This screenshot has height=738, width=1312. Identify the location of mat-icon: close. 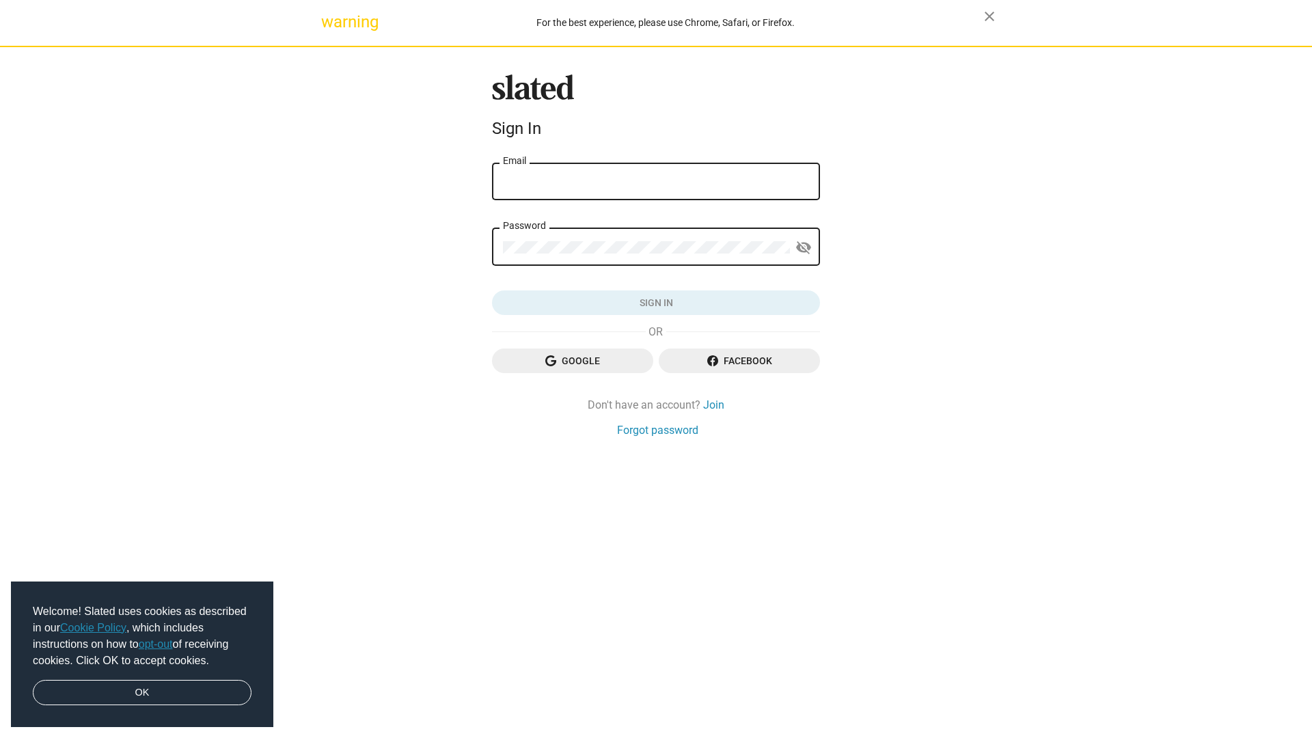
(989, 16).